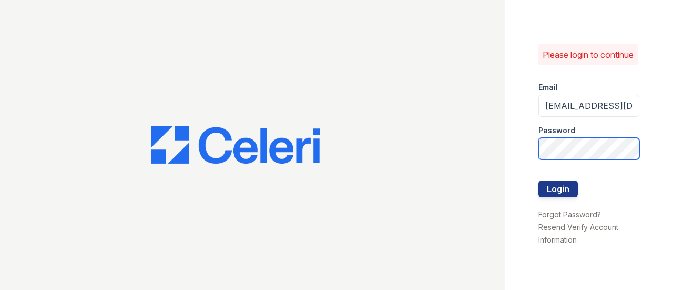  I want to click on label: Email, so click(548, 87).